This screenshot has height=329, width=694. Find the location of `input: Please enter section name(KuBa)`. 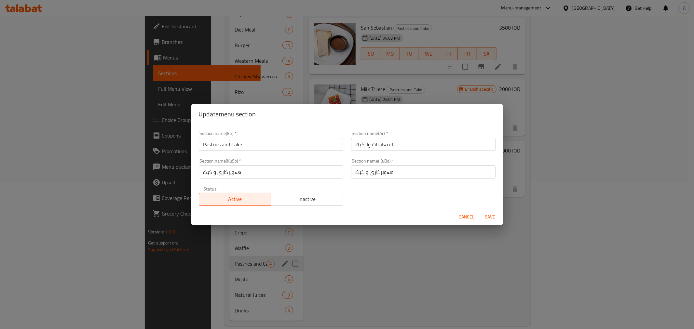

input: Please enter section name(KuBa) is located at coordinates (423, 172).